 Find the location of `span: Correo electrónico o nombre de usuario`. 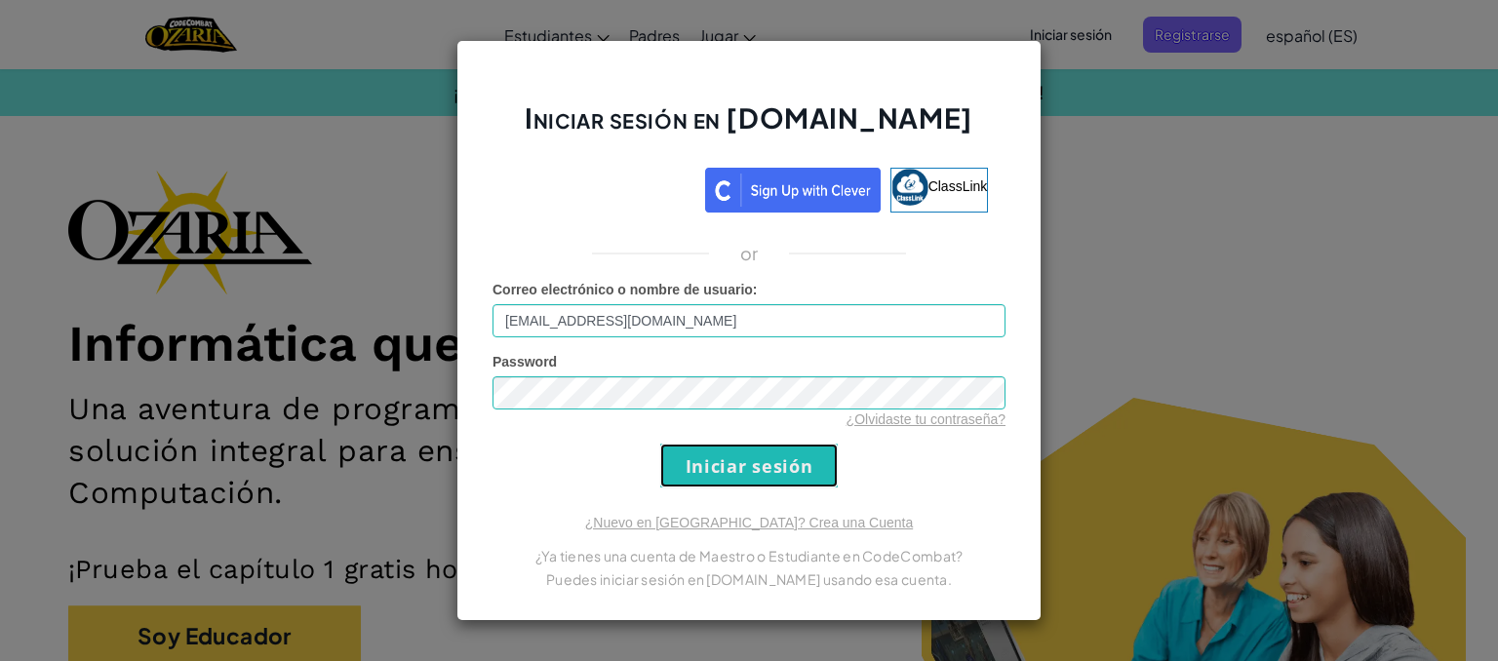

span: Correo electrónico o nombre de usuario is located at coordinates (622, 290).